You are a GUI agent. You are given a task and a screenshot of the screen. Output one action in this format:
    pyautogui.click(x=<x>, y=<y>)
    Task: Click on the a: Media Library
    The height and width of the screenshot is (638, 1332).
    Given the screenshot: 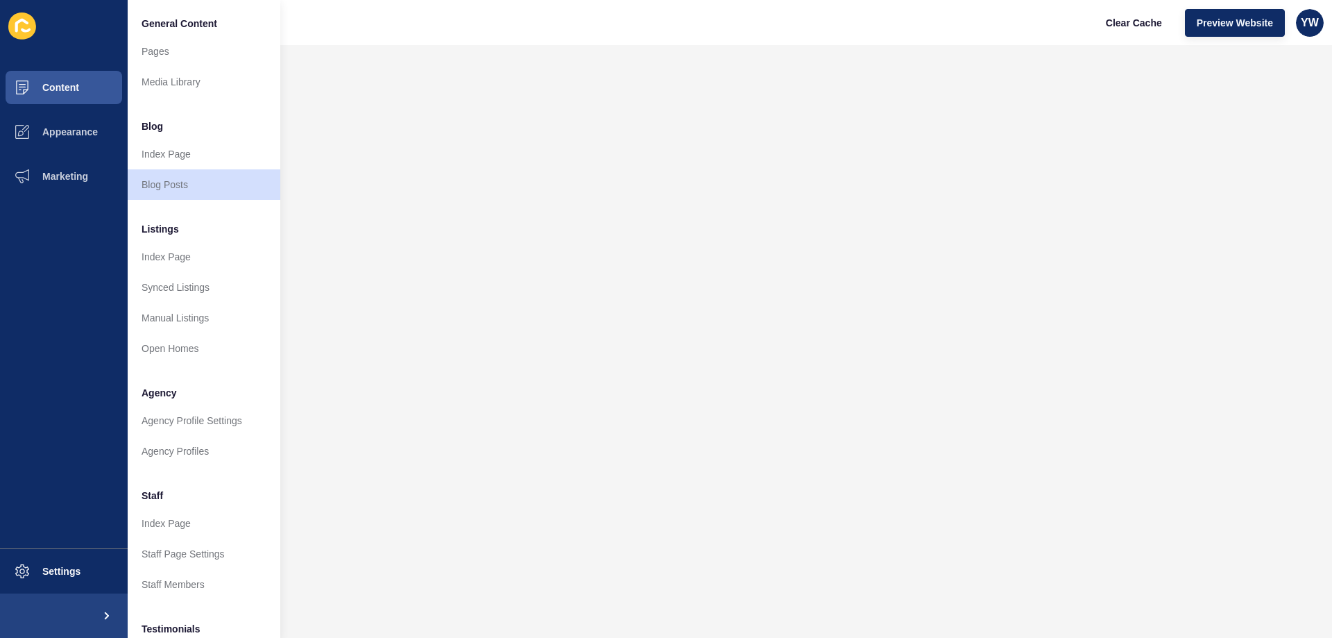 What is the action you would take?
    pyautogui.click(x=204, y=82)
    